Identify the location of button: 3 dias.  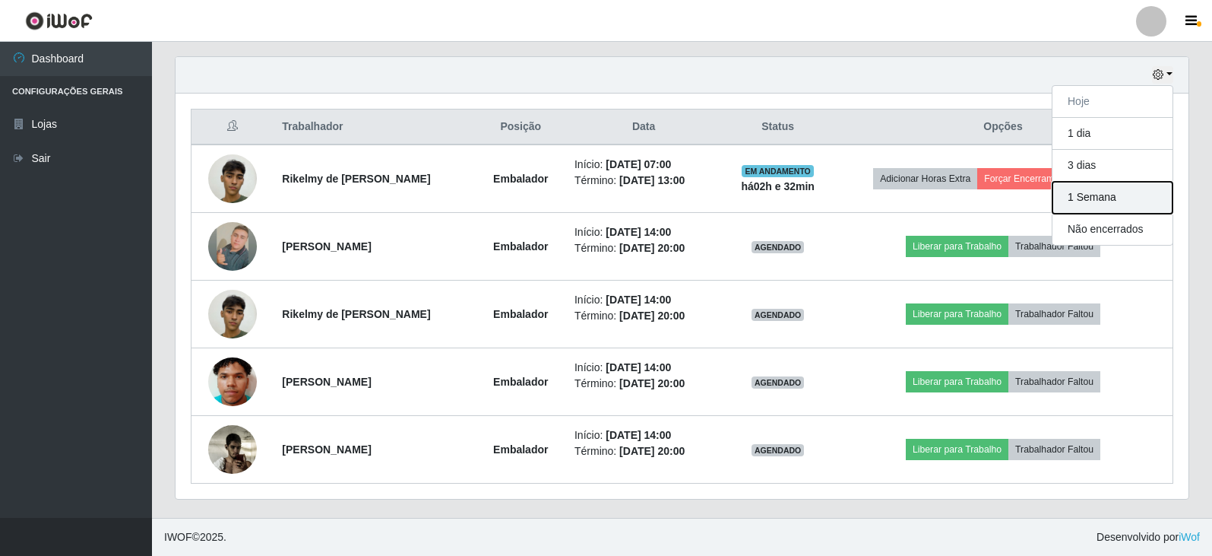
(1113, 166).